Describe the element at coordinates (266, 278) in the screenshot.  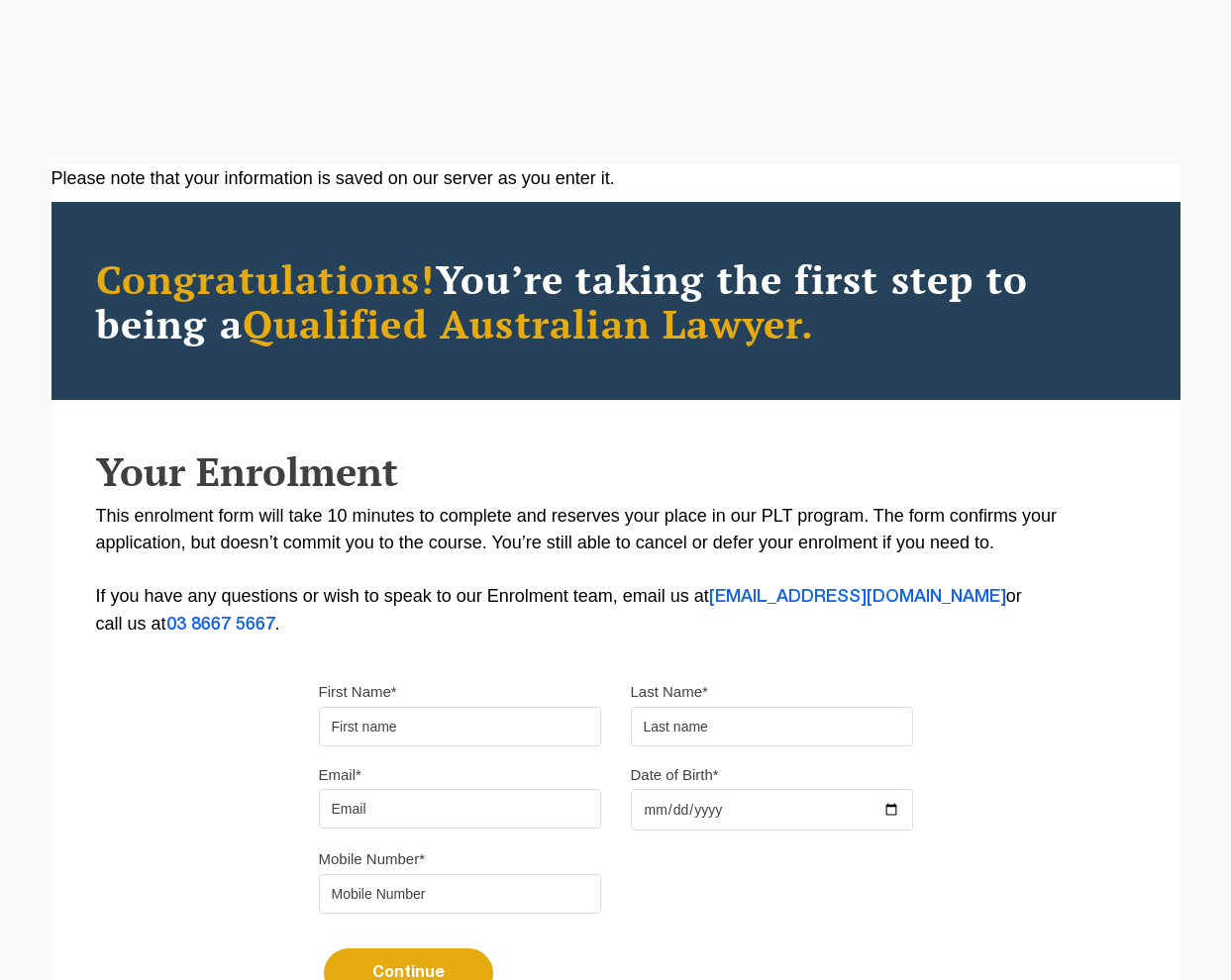
I see `span: Congratulations!` at that location.